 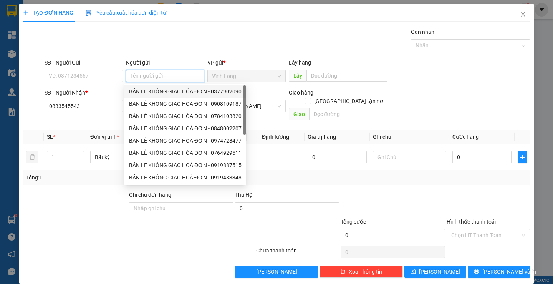 What do you see at coordinates (165, 63) in the screenshot?
I see `div: Người gửi` at bounding box center [165, 63].